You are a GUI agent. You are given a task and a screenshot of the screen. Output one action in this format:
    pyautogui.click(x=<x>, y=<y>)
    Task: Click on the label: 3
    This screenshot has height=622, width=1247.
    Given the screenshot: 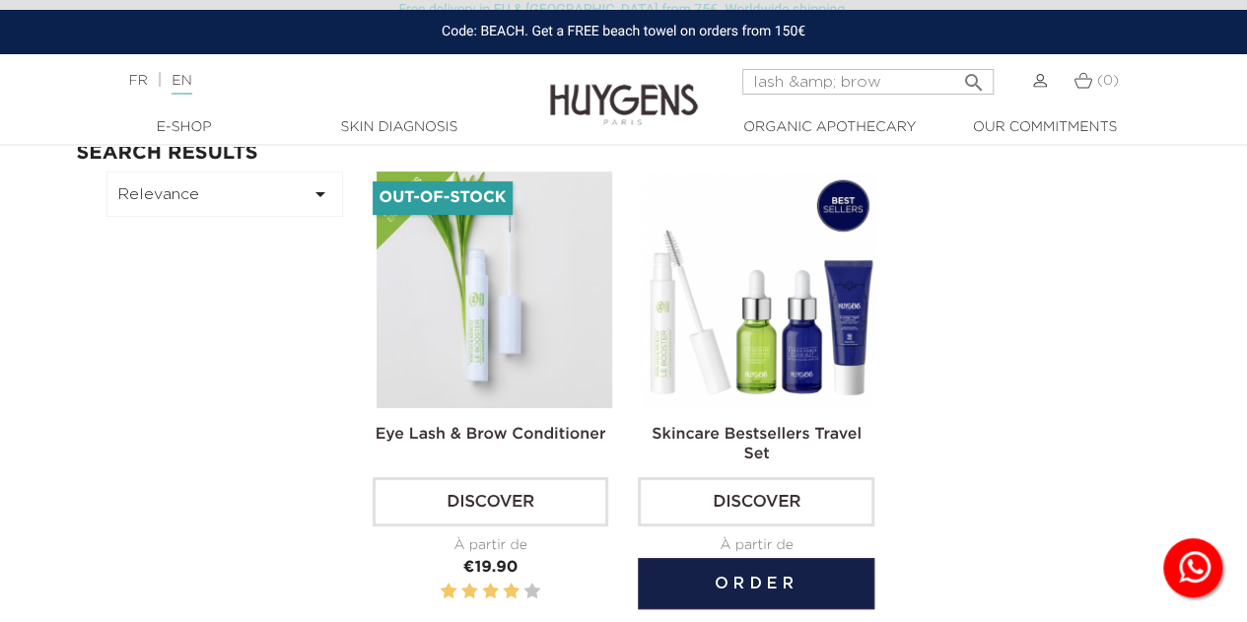 What is the action you would take?
    pyautogui.click(x=490, y=591)
    